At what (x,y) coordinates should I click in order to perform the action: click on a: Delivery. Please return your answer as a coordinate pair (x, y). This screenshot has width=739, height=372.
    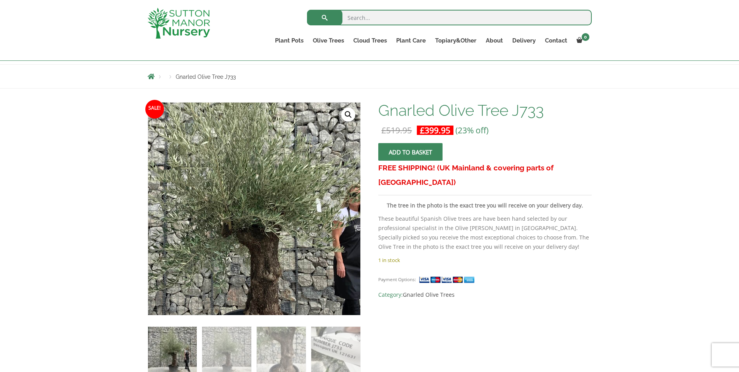
    Looking at the image, I should click on (524, 41).